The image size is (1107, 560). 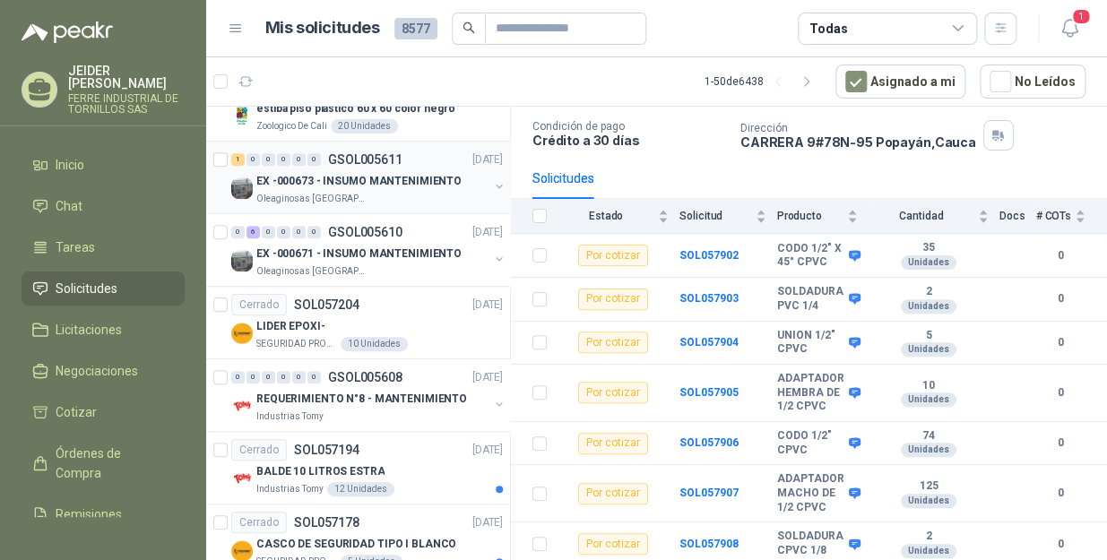 What do you see at coordinates (1069, 29) in the screenshot?
I see `button: 1` at bounding box center [1069, 29].